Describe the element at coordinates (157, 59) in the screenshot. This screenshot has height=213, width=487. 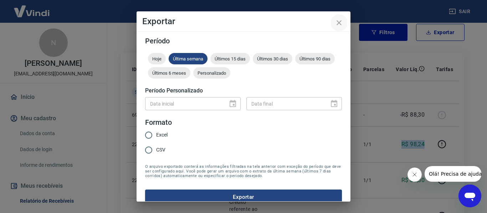
I see `span: Hoje` at that location.